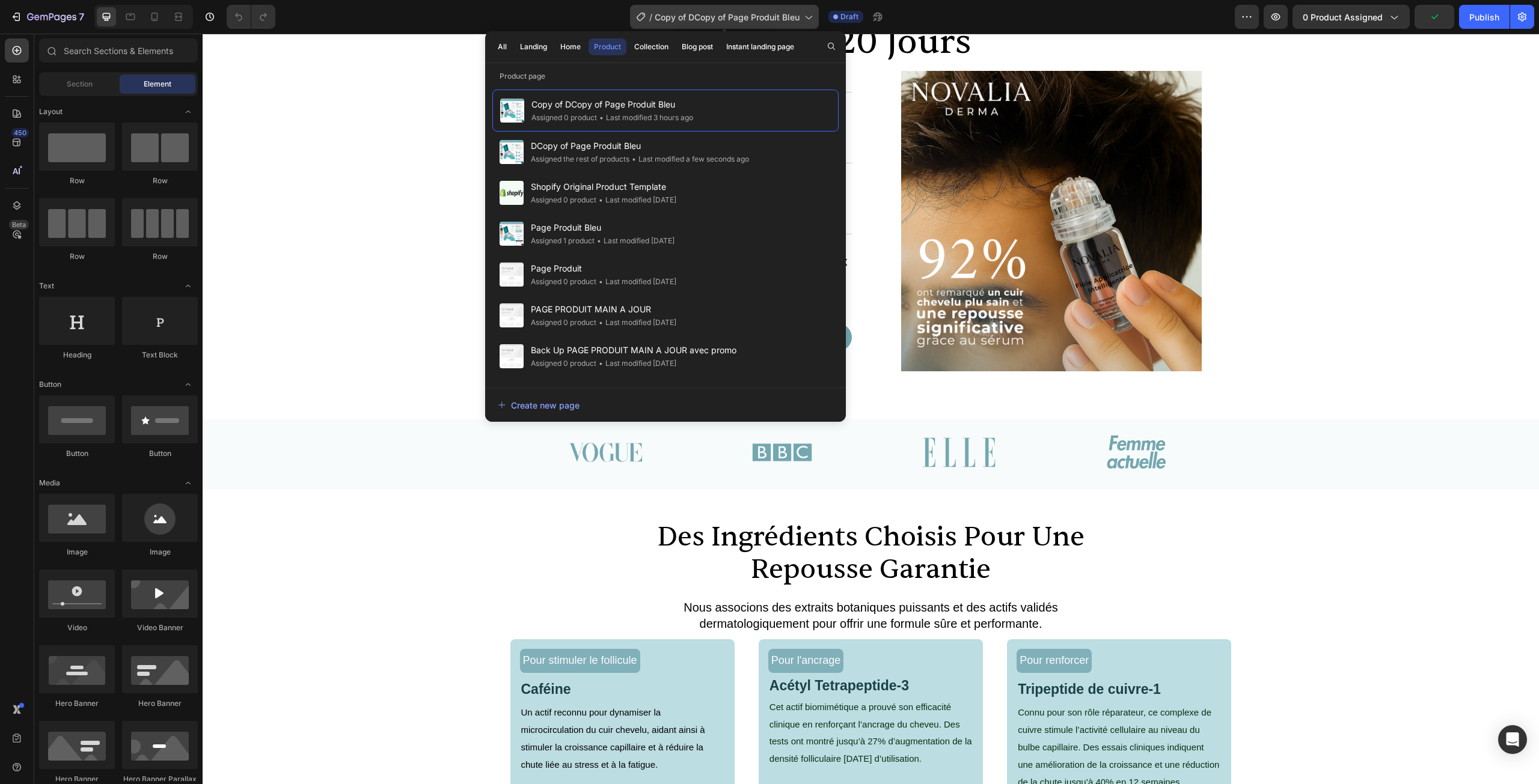 This screenshot has height=784, width=1539. Describe the element at coordinates (343, 656) in the screenshot. I see `span: Caféine` at that location.